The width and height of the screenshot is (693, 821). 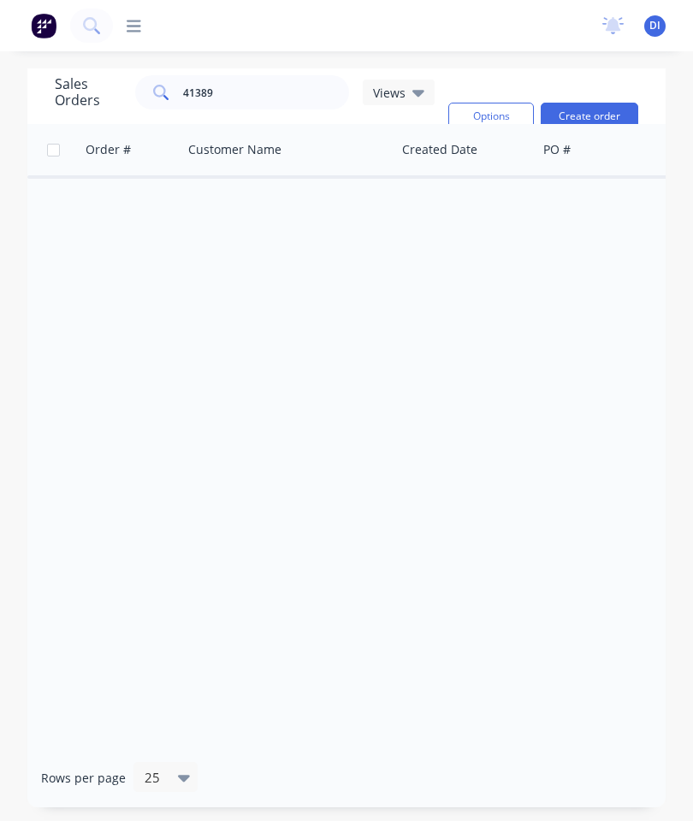 I want to click on span: DI, so click(x=654, y=26).